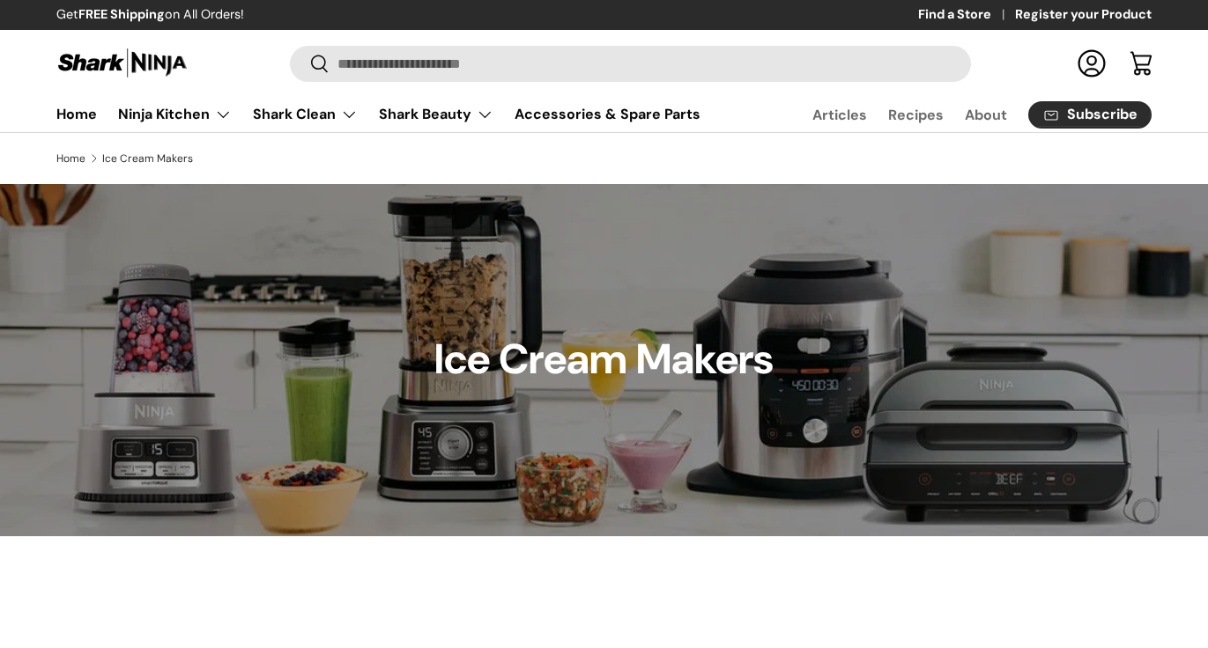 This screenshot has width=1208, height=648. Describe the element at coordinates (122, 63) in the screenshot. I see `a: Shark Ninja Philippines` at that location.